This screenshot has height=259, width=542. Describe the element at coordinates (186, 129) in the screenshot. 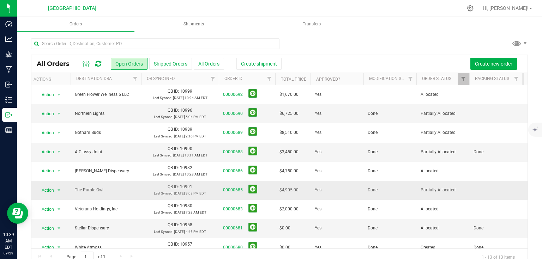

I see `span: 10989` at that location.